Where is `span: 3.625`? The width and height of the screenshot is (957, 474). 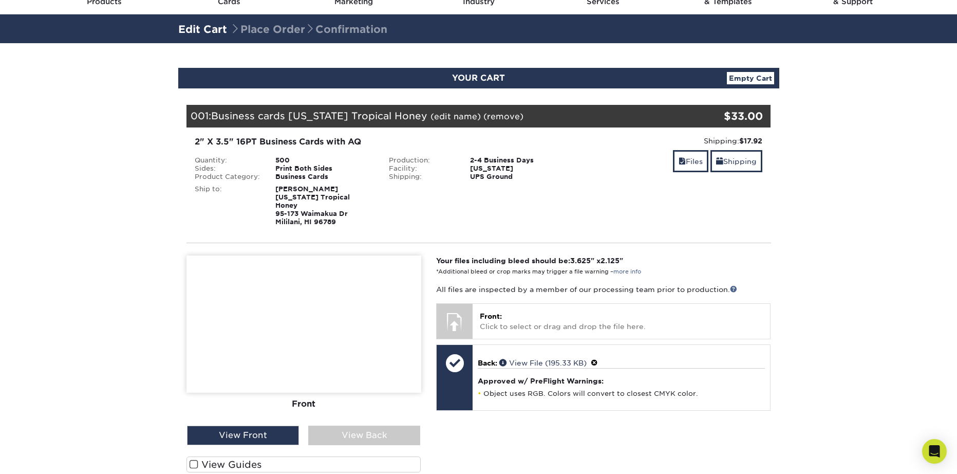
span: 3.625 is located at coordinates (581, 261).